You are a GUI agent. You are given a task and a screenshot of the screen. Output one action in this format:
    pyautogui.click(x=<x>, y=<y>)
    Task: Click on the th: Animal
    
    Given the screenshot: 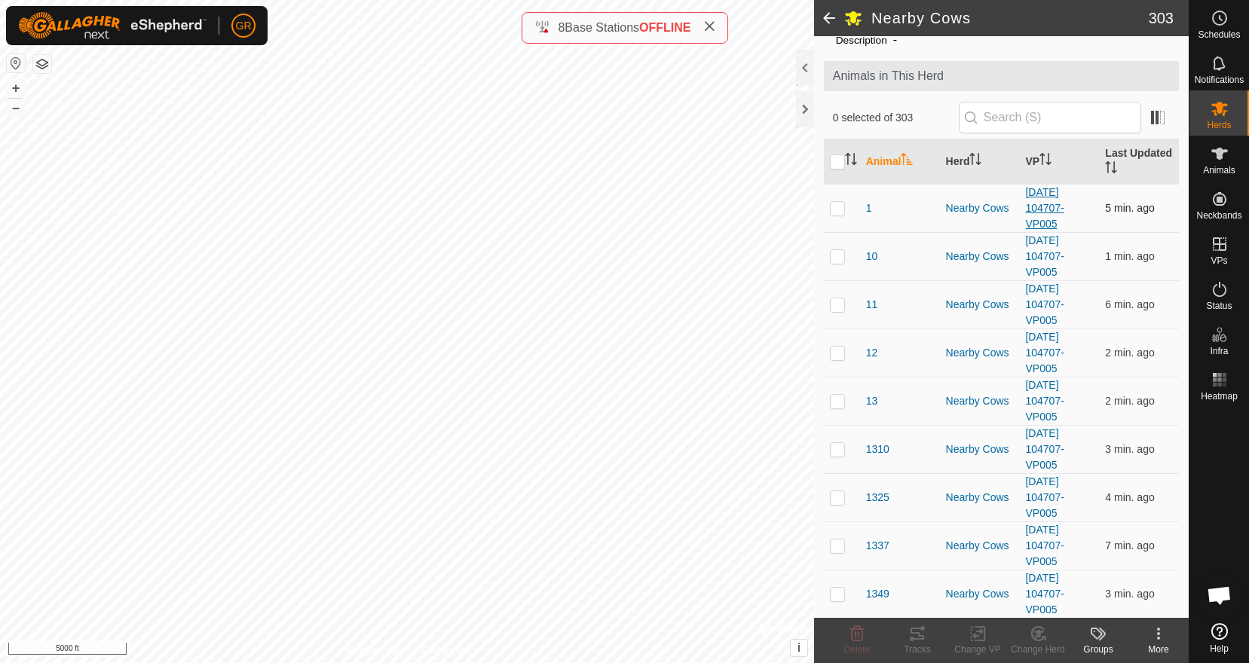 What is the action you would take?
    pyautogui.click(x=900, y=162)
    